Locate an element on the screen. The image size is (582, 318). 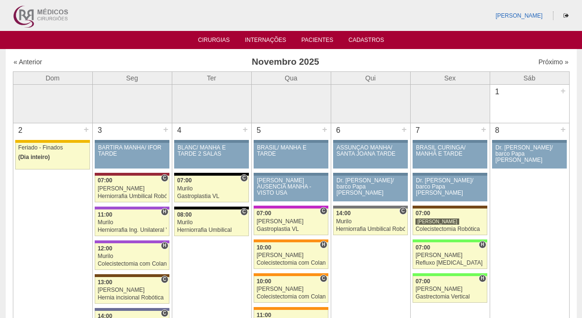
div: BRASIL CURINGA/ MANHÃ E TARDE is located at coordinates (449, 151).